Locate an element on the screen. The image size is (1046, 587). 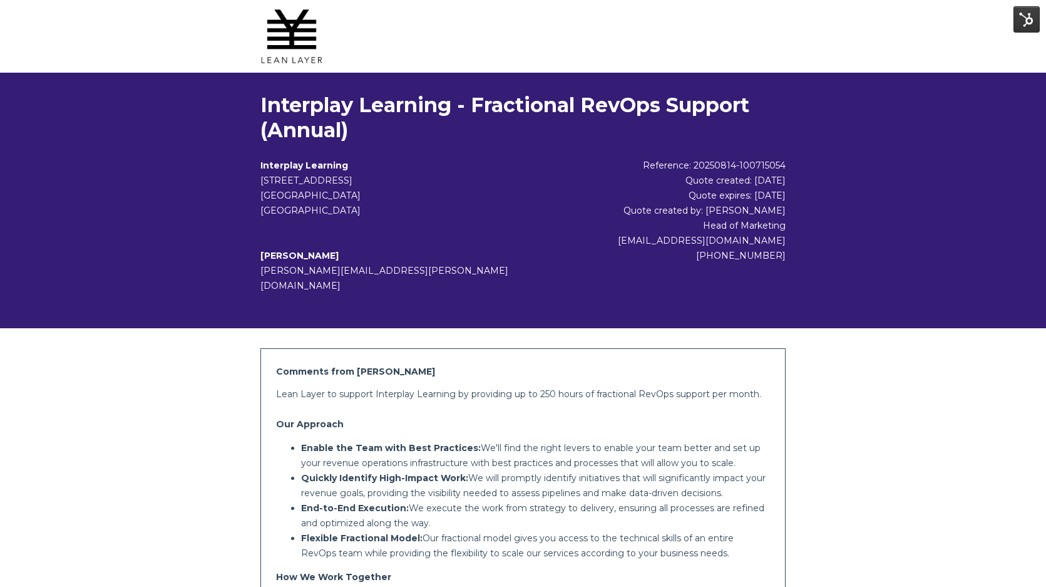
b: Interplay Learning is located at coordinates (304, 165).